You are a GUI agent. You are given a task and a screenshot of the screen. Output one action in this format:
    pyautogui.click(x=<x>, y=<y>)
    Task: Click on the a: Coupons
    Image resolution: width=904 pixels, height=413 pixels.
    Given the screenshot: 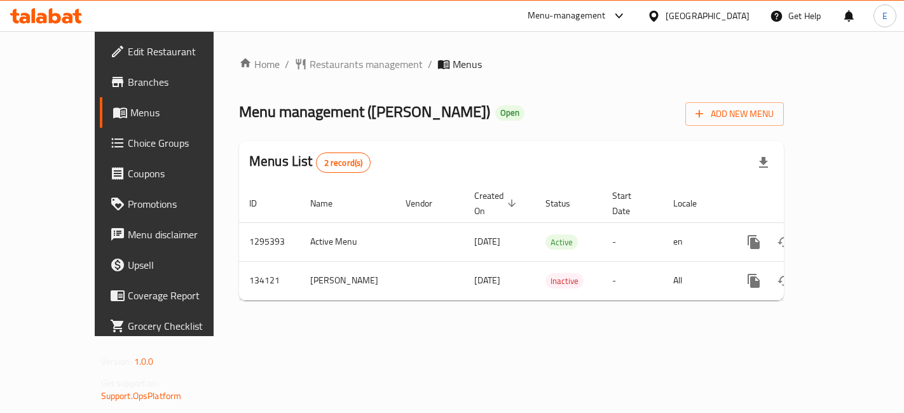 What is the action you would take?
    pyautogui.click(x=172, y=174)
    